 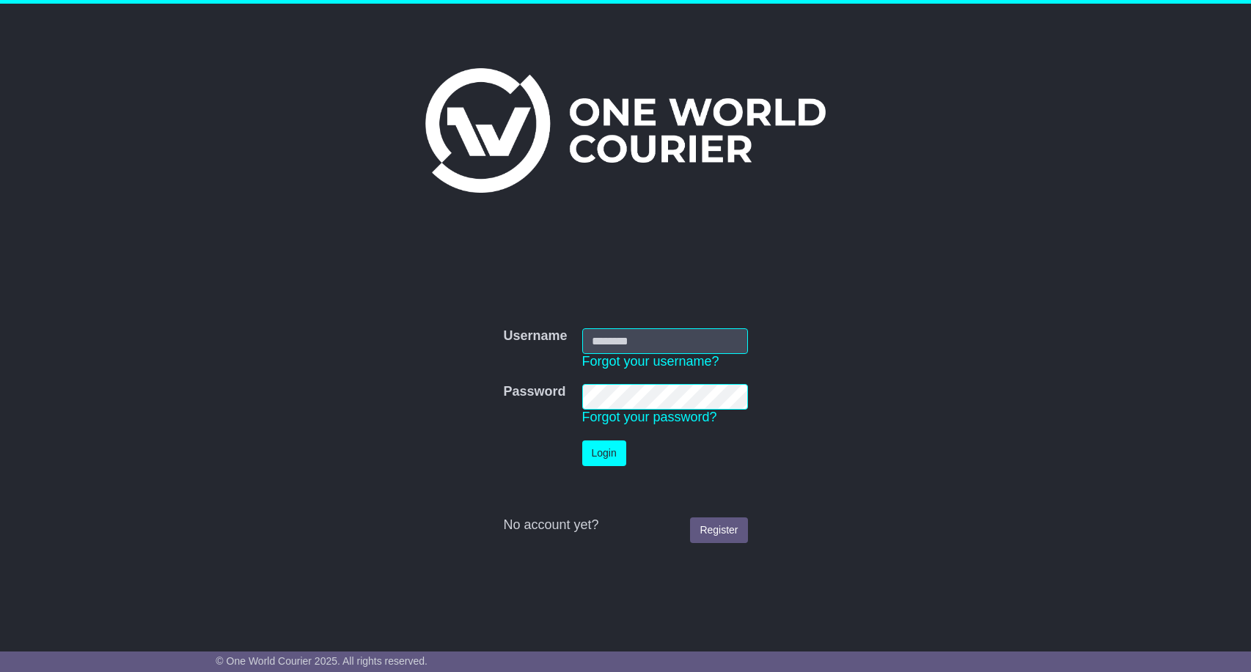 I want to click on a: Forgot your username?, so click(x=650, y=361).